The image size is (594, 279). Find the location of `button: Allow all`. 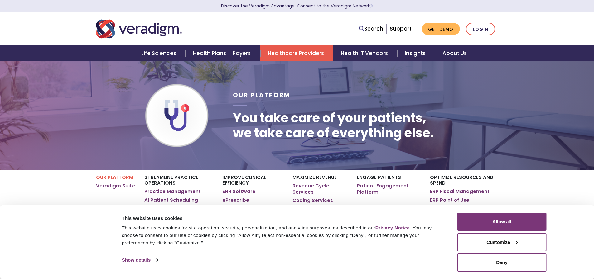

button: Allow all is located at coordinates (502, 222).